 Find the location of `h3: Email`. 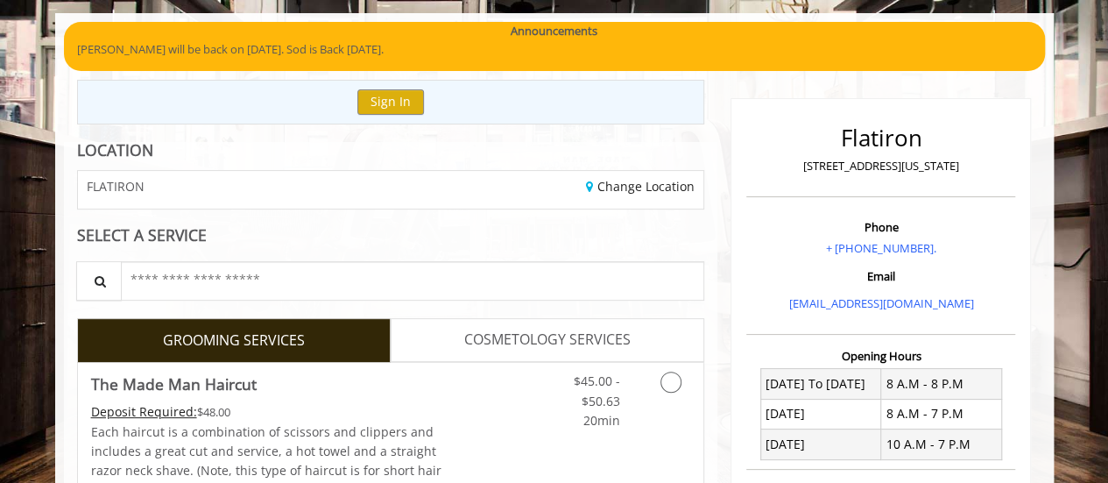

h3: Email is located at coordinates (881, 276).